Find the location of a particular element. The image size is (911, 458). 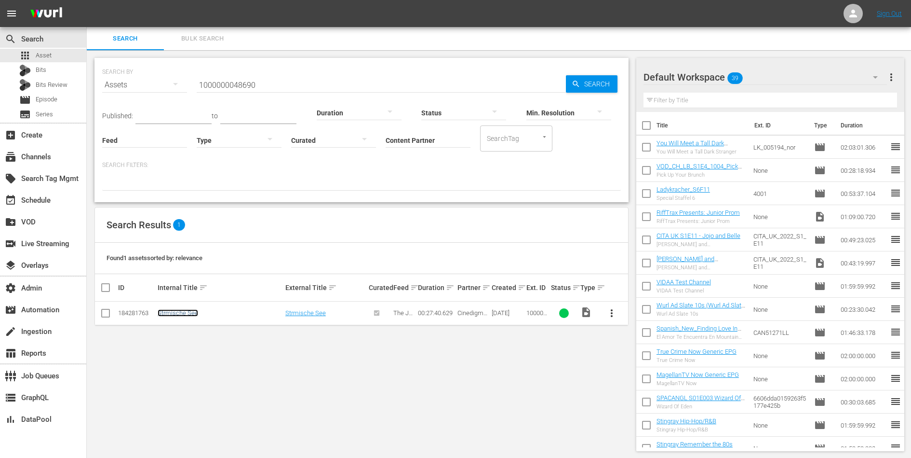

td: LK_005194_nor is located at coordinates (780, 147).